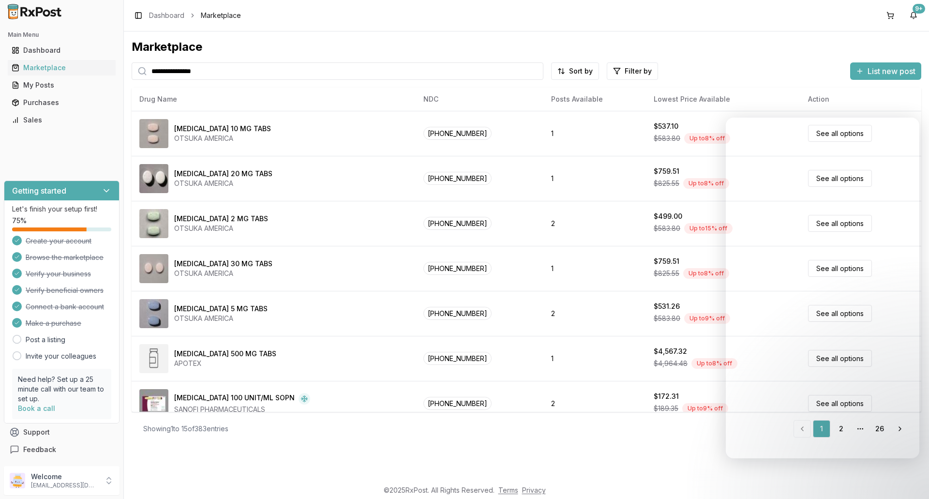 The height and width of the screenshot is (499, 929). What do you see at coordinates (17, 480) in the screenshot?
I see `img: User avatar` at bounding box center [17, 480].